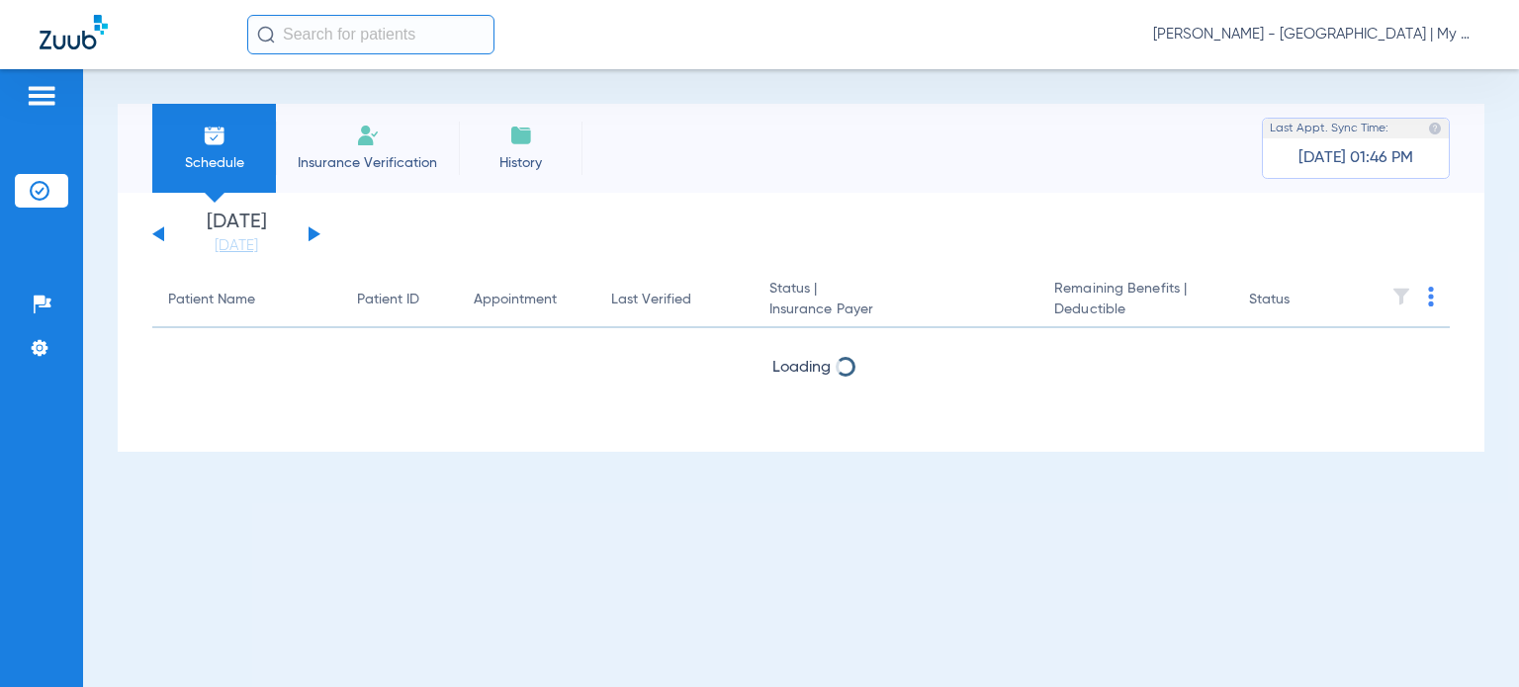  I want to click on span: Schedule, so click(214, 163).